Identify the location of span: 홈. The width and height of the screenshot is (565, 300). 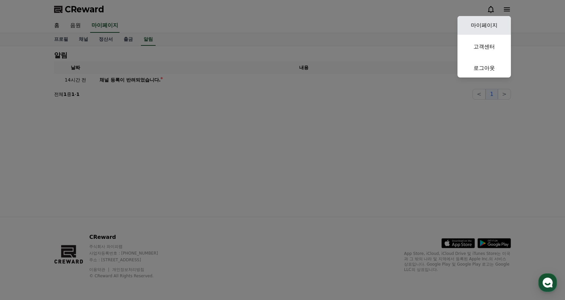
(23, 225).